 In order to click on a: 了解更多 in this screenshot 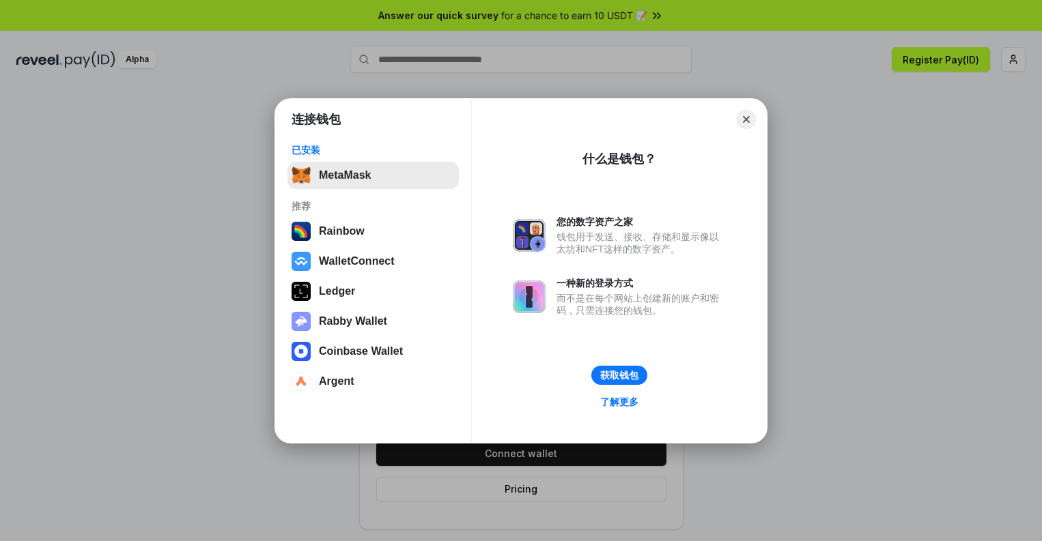, I will do `click(619, 402)`.